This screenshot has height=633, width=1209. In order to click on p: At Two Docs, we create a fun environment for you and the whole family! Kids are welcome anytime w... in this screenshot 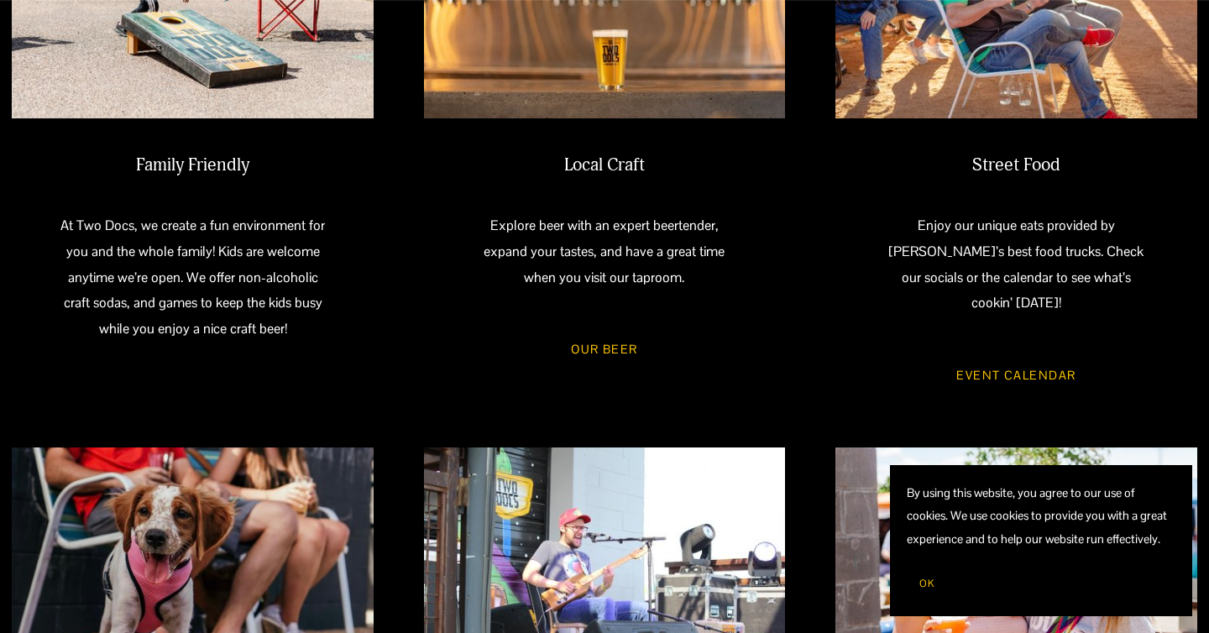, I will do `click(192, 278)`.